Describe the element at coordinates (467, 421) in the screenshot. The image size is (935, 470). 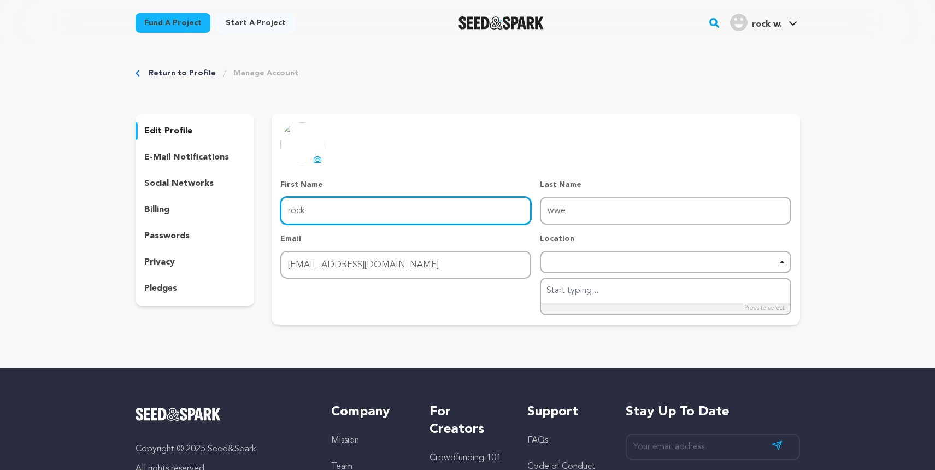
I see `h5: For Creators` at that location.